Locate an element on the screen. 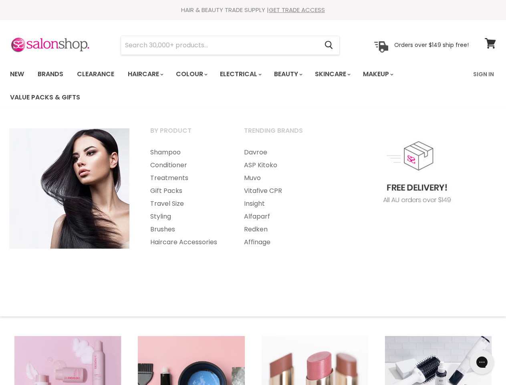 Image resolution: width=506 pixels, height=385 pixels. form: Product is located at coordinates (230, 45).